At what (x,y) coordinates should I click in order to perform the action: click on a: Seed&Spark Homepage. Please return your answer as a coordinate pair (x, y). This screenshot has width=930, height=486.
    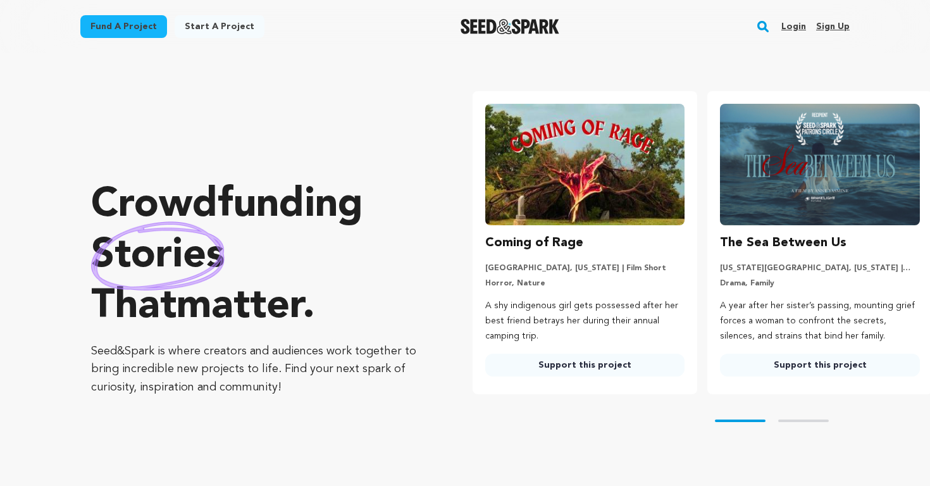
    Looking at the image, I should click on (510, 27).